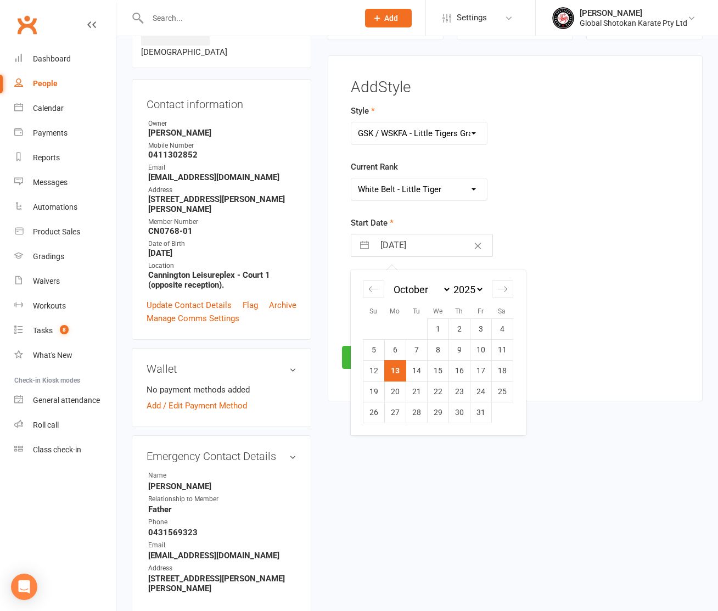 Image resolution: width=718 pixels, height=611 pixels. I want to click on small: Fr, so click(481, 311).